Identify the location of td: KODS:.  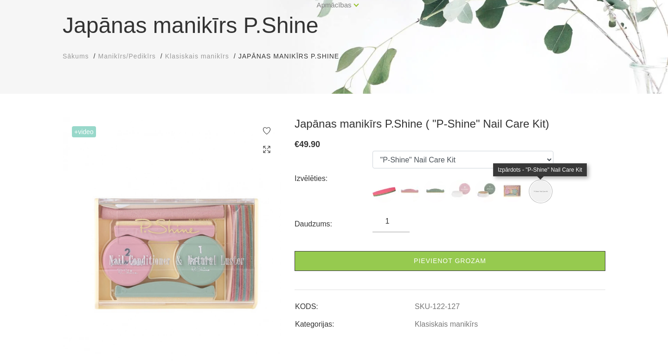
(354, 303).